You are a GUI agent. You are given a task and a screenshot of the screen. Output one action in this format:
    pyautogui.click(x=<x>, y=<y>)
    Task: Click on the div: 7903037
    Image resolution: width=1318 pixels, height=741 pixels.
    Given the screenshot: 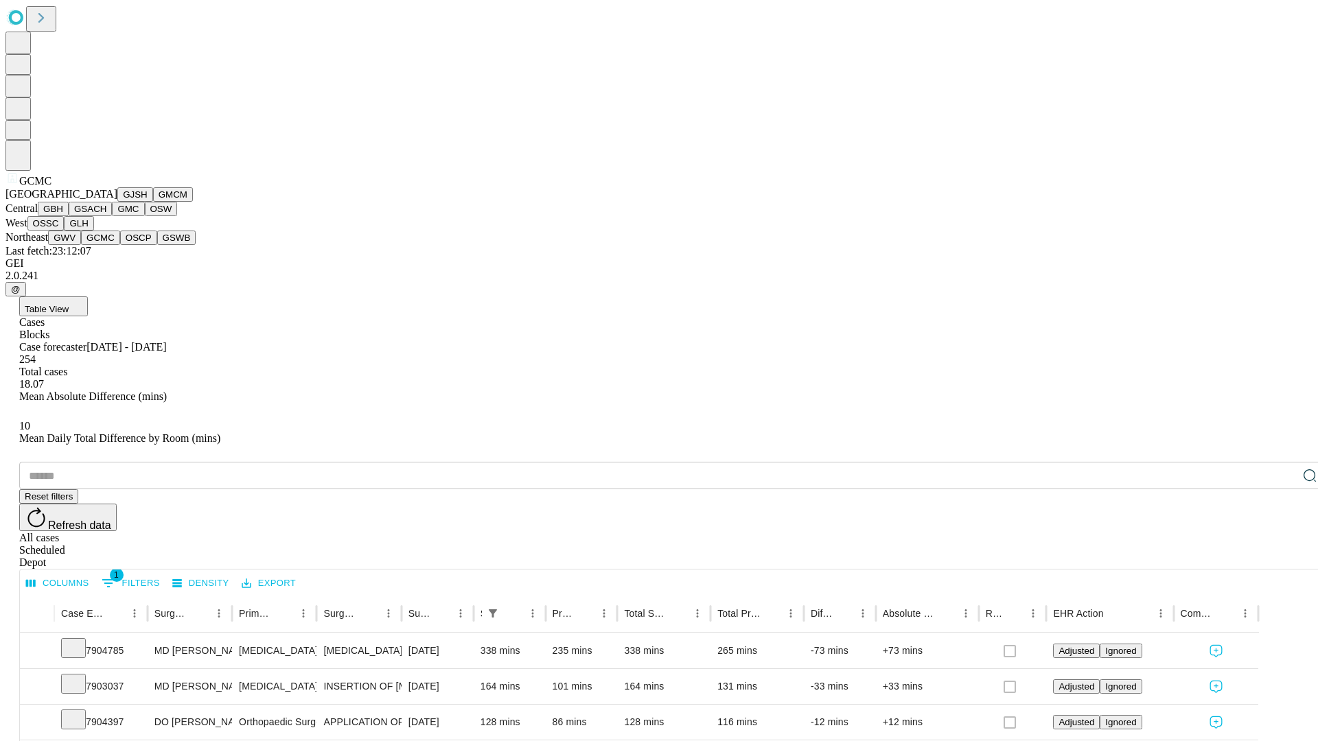 What is the action you would take?
    pyautogui.click(x=101, y=687)
    